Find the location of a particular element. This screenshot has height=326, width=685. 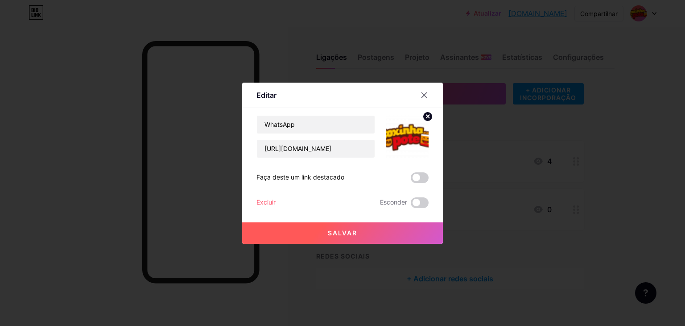

input: Título is located at coordinates (316, 125).